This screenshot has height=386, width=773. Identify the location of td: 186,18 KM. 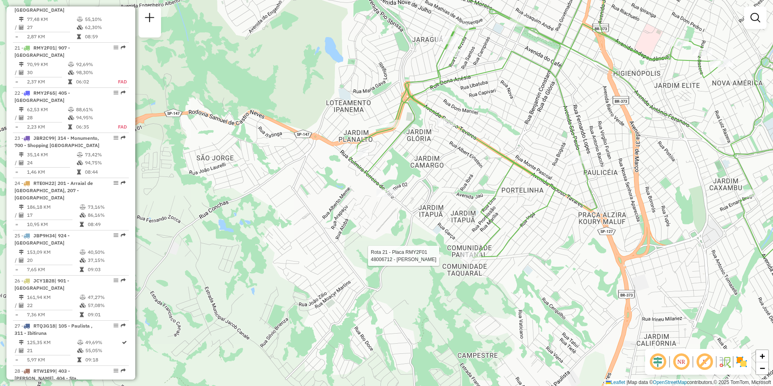
(53, 207).